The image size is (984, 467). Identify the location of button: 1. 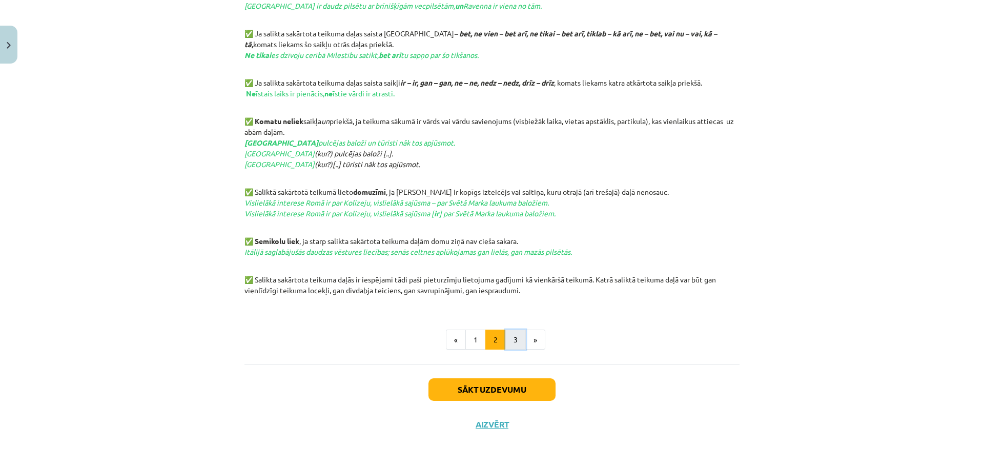
(475, 340).